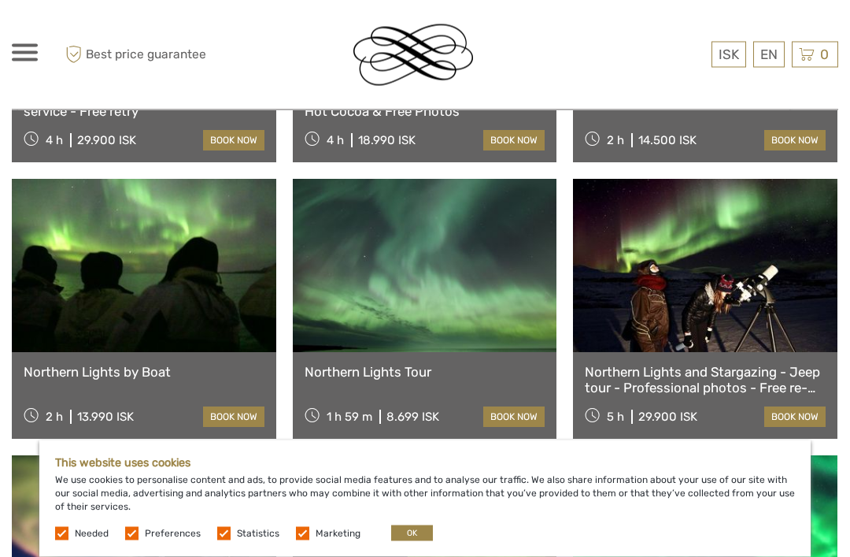 The width and height of the screenshot is (850, 557). Describe the element at coordinates (172, 533) in the screenshot. I see `label: Preferences` at that location.